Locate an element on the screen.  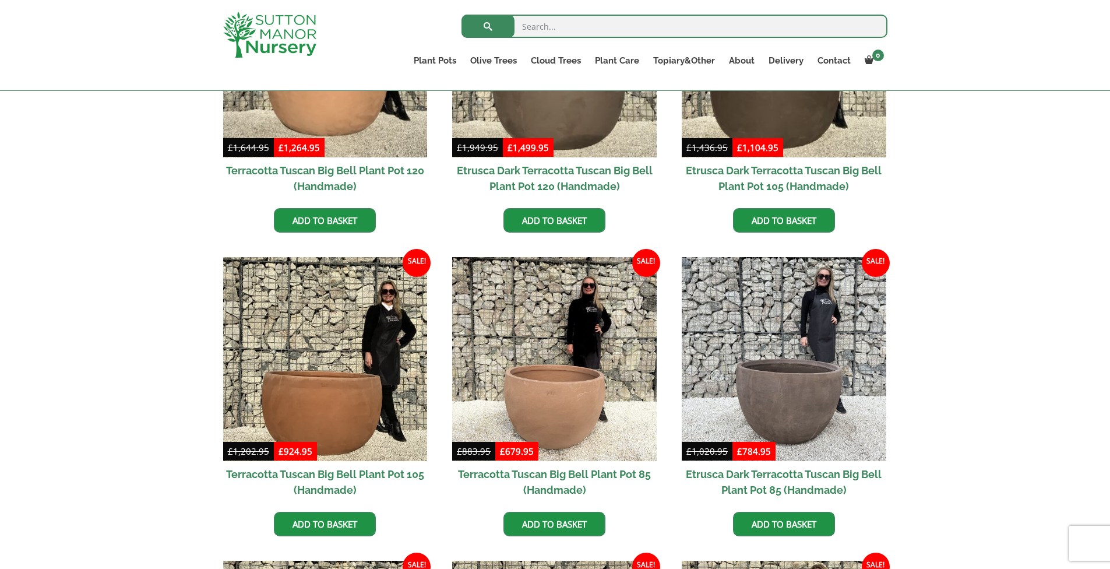
a: Contact is located at coordinates (834, 61).